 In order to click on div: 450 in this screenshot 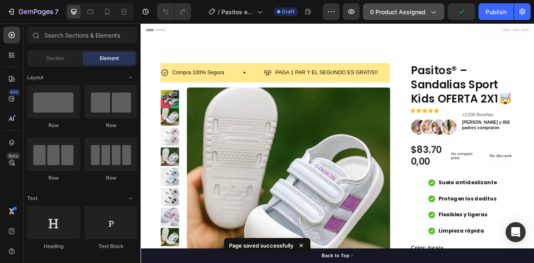, I will do `click(14, 92)`.